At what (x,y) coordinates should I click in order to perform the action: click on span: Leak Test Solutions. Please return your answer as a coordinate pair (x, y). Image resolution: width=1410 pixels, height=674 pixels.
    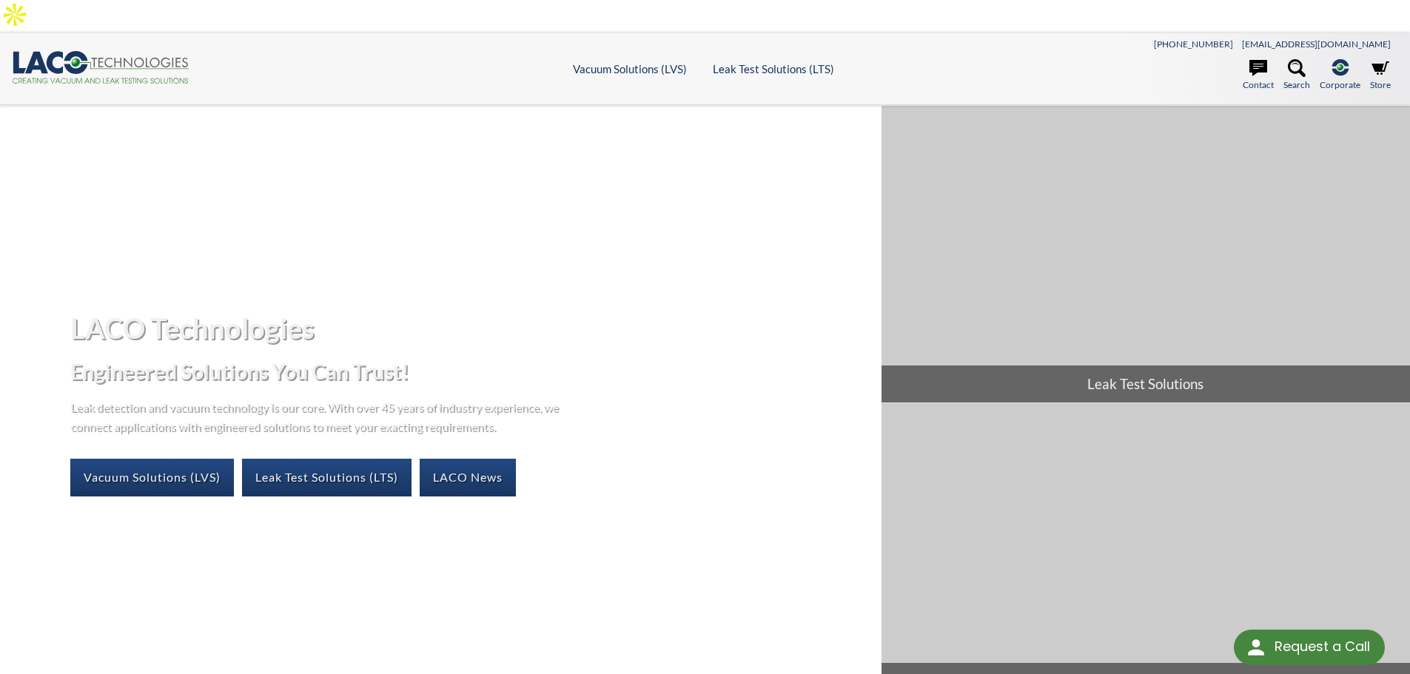
    Looking at the image, I should click on (1146, 384).